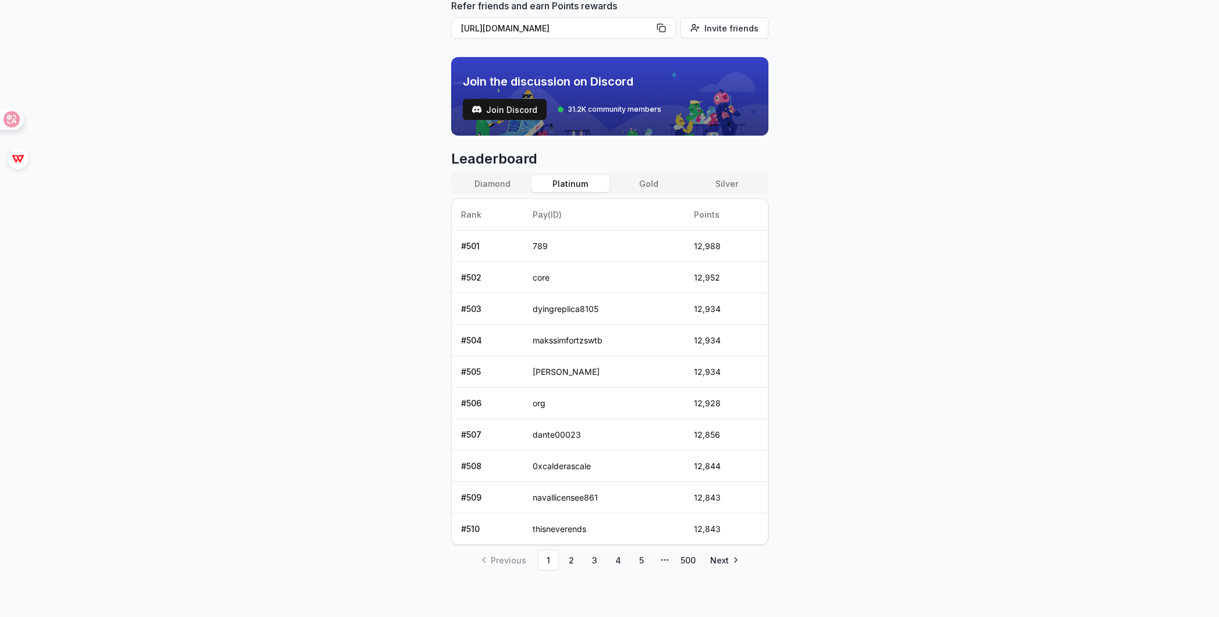  What do you see at coordinates (603, 435) in the screenshot?
I see `td: dante00023` at bounding box center [603, 435].